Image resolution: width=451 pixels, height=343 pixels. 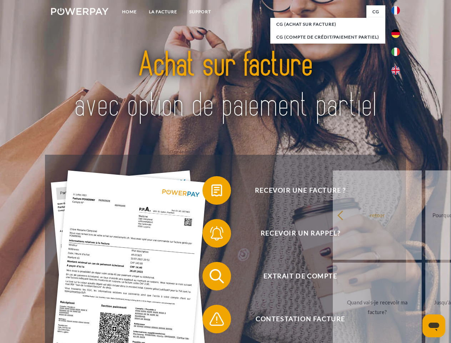 What do you see at coordinates (217, 319) in the screenshot?
I see `img: qb_warning.svg` at bounding box center [217, 319].